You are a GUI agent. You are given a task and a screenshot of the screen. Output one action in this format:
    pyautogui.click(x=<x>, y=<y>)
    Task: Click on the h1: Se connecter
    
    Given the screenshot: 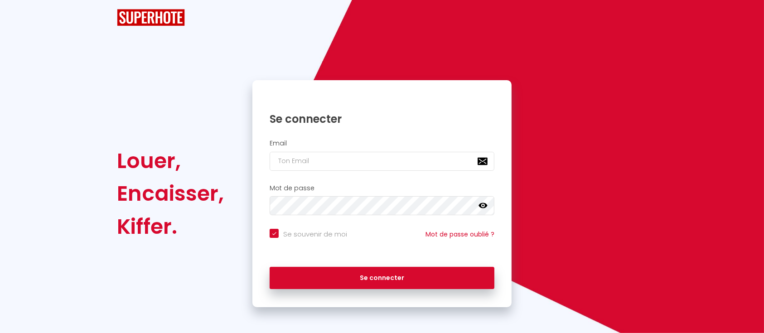 What is the action you would take?
    pyautogui.click(x=382, y=119)
    